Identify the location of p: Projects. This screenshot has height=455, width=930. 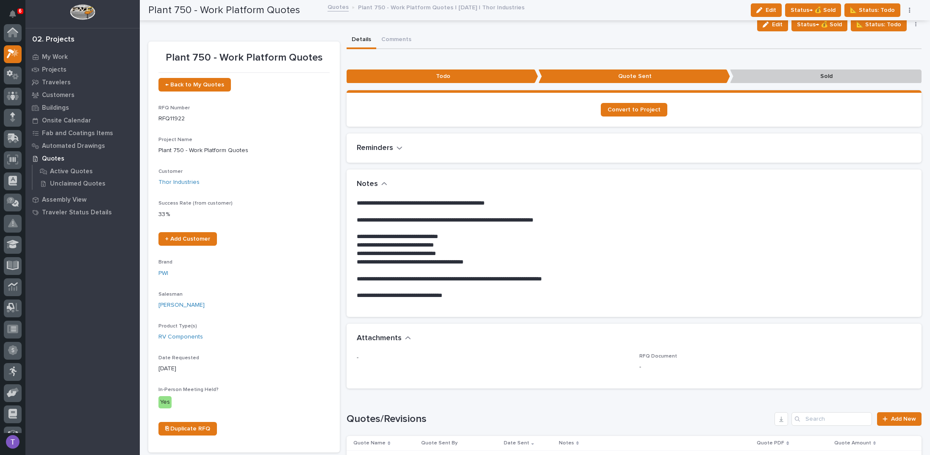
(54, 70).